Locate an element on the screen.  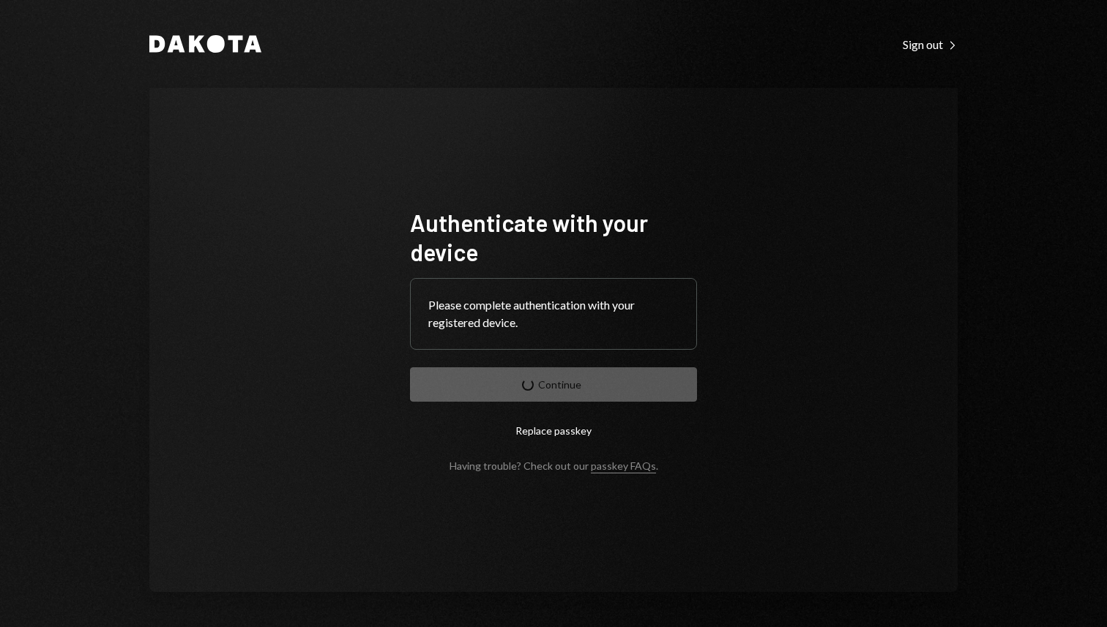
a: passkey FAQs is located at coordinates (623, 466).